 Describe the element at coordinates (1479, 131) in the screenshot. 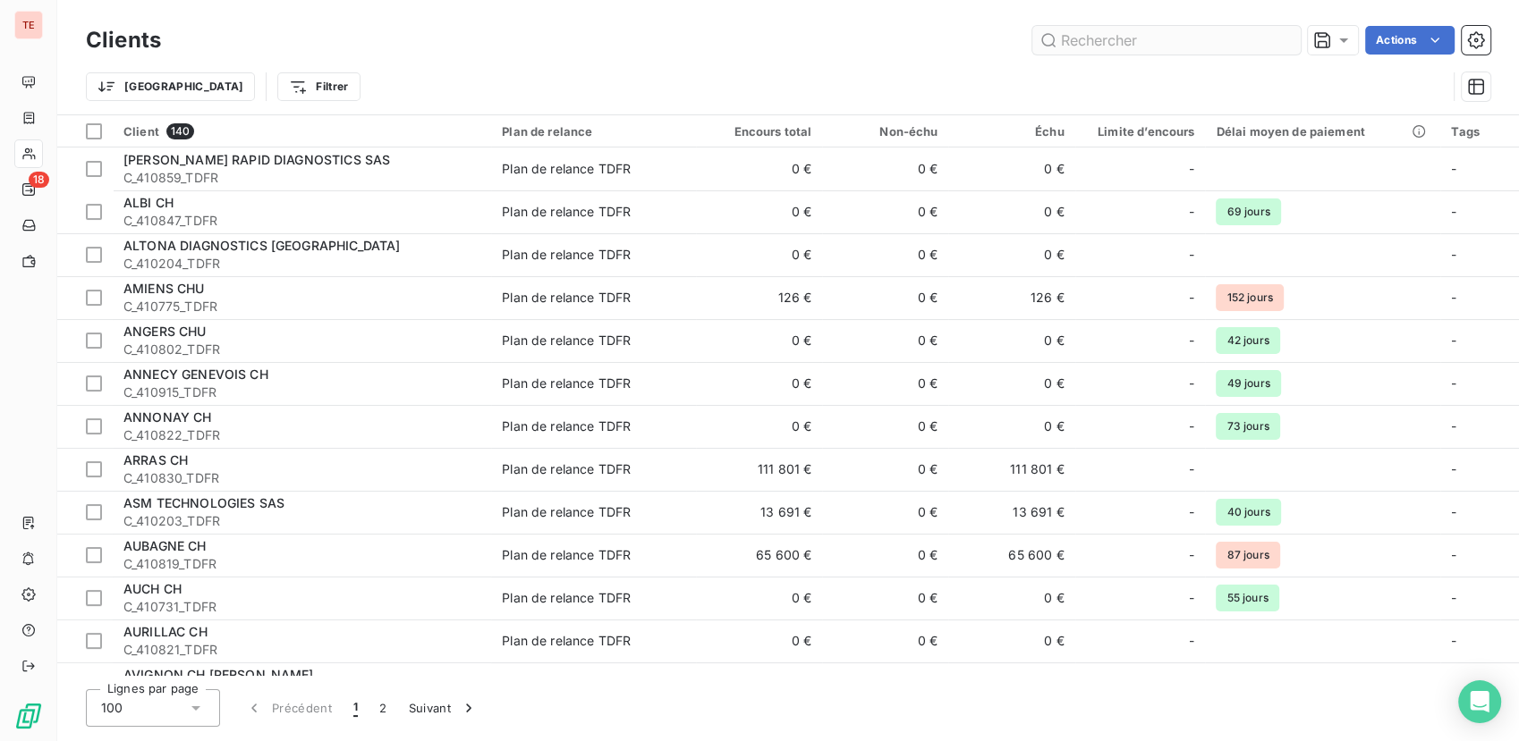

I see `div: Tags` at that location.